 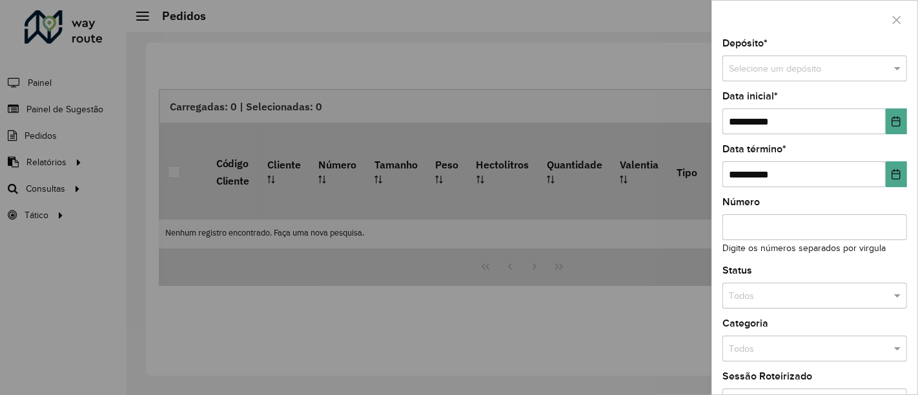 What do you see at coordinates (767, 376) in the screenshot?
I see `font: Sessão Roteirizado` at bounding box center [767, 376].